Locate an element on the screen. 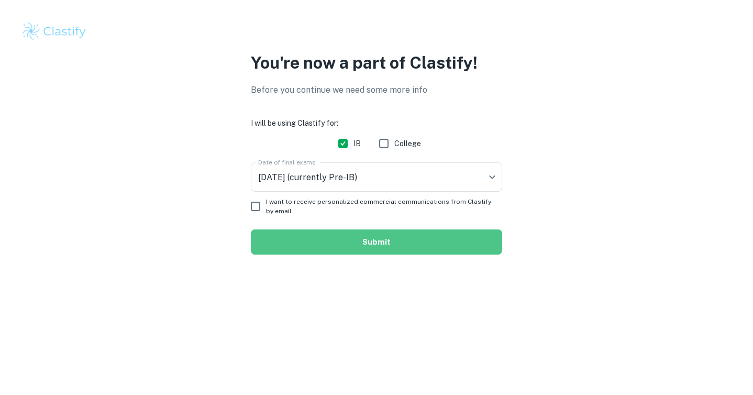 The width and height of the screenshot is (753, 395). span: I want to receive personalized commercial communications from Clastify by email. is located at coordinates (380, 206).